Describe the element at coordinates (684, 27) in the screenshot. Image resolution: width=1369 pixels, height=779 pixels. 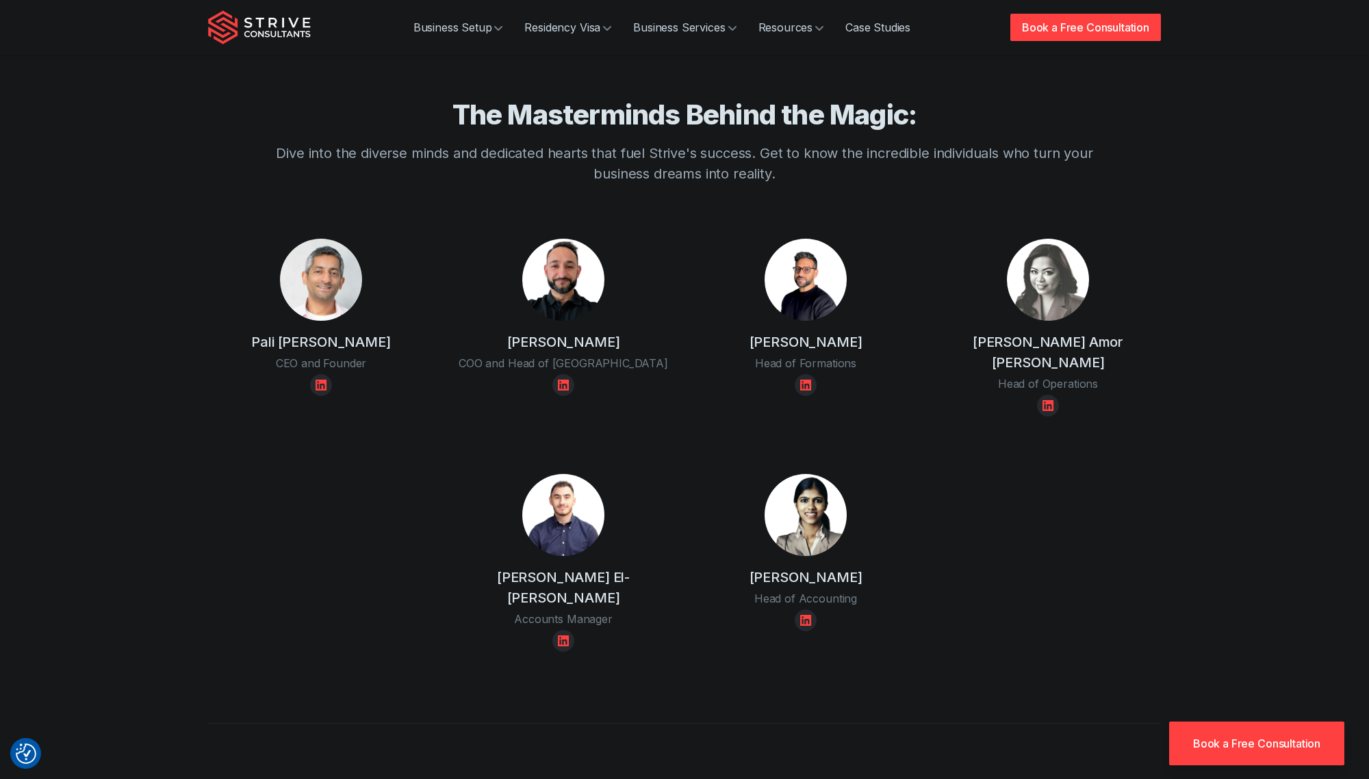
I see `a: Business Services` at that location.